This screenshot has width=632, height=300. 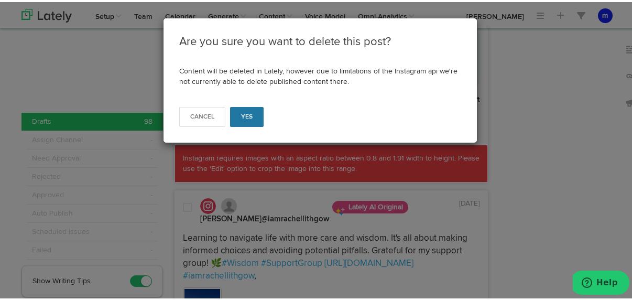 What do you see at coordinates (34, 12) in the screenshot?
I see `span: Help` at bounding box center [34, 12].